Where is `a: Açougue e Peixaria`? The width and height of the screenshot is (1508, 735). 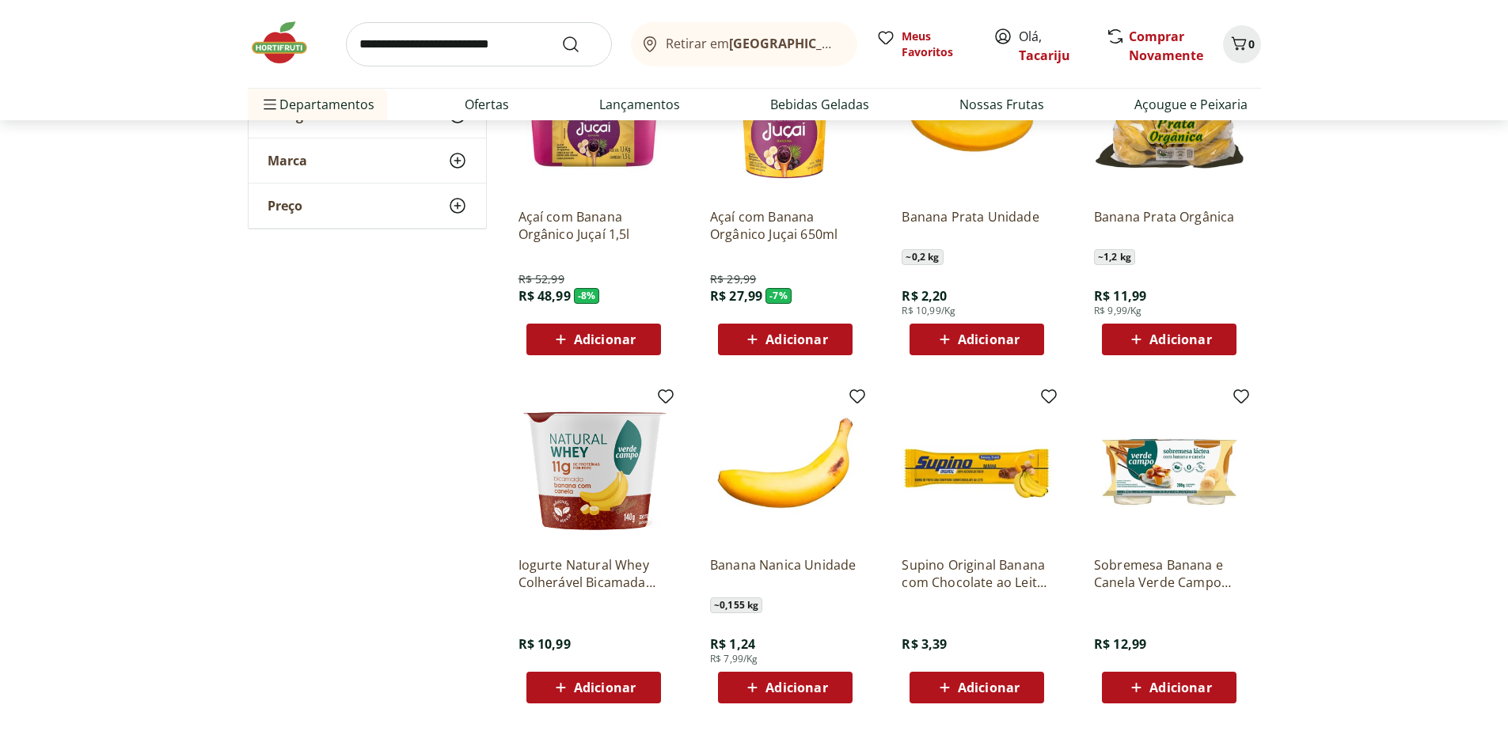
a: Açougue e Peixaria is located at coordinates (1190, 104).